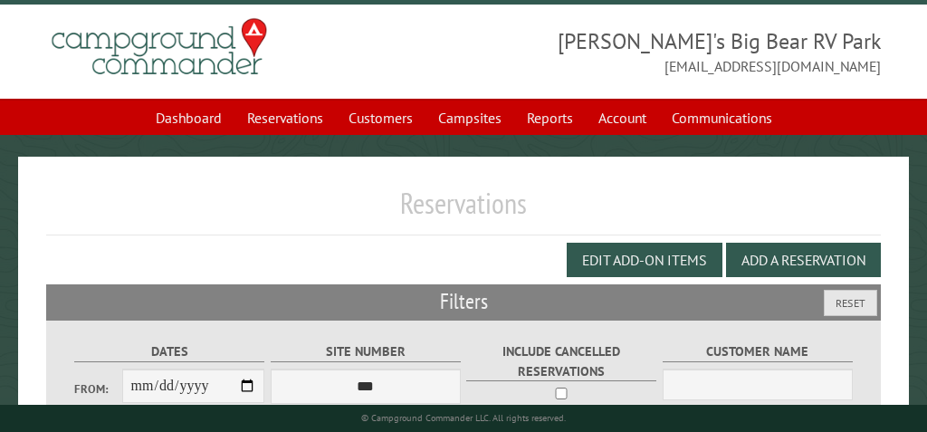  I want to click on button: Add a Reservation, so click(803, 260).